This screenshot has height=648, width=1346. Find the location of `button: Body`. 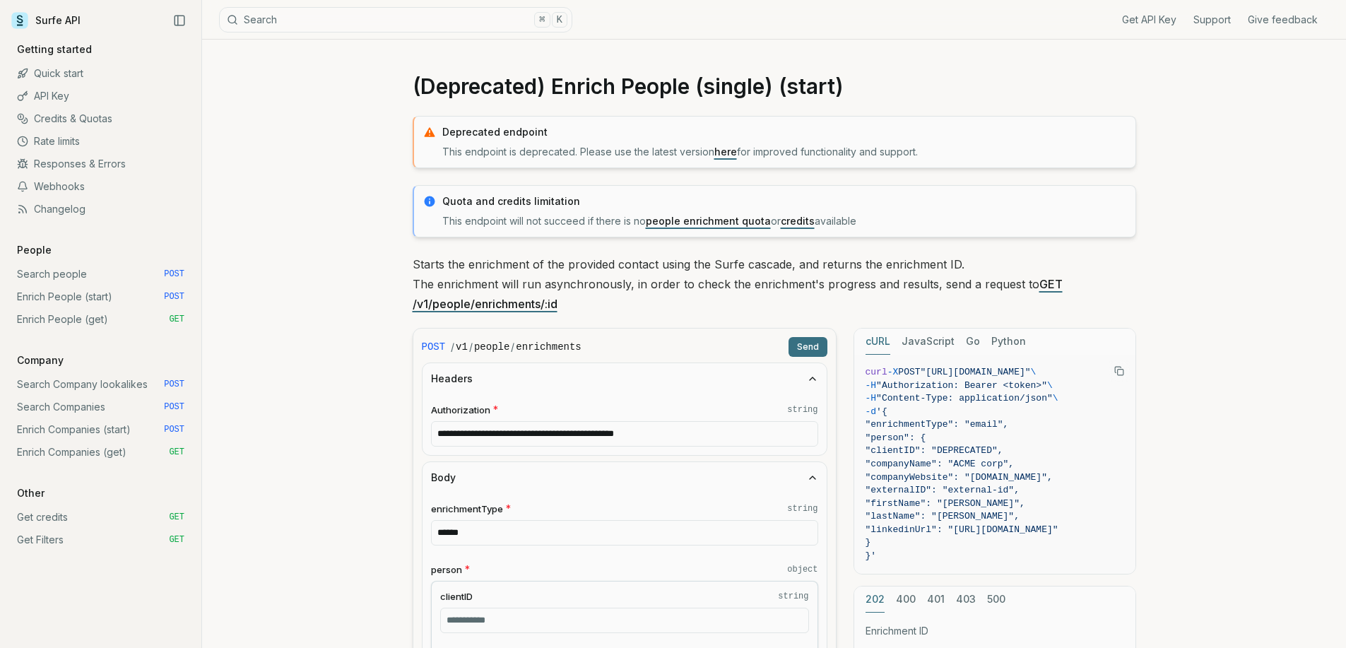

button: Body is located at coordinates (625, 478).